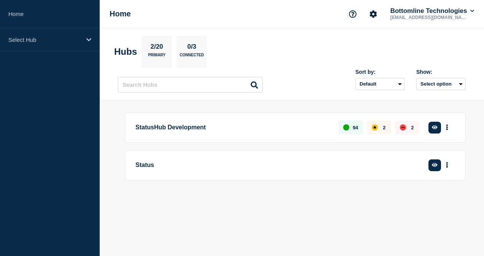 This screenshot has height=256, width=484. What do you see at coordinates (126, 52) in the screenshot?
I see `h2: Hubs` at bounding box center [126, 52].